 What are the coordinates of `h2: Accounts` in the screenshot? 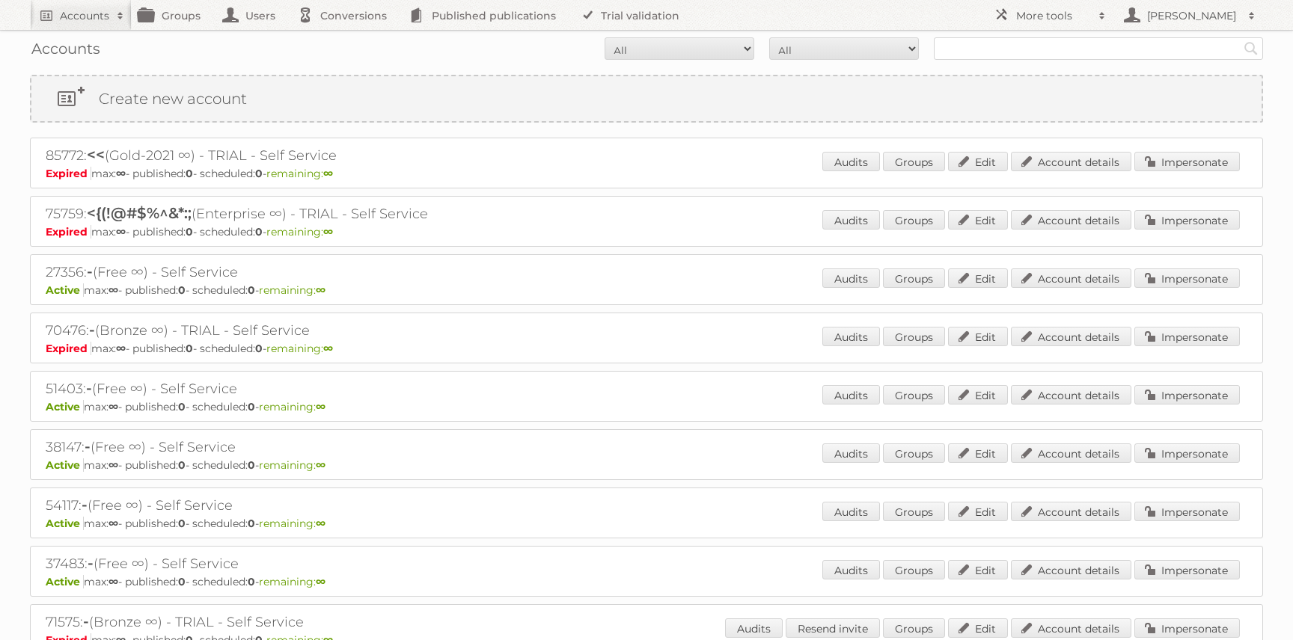 It's located at (85, 16).